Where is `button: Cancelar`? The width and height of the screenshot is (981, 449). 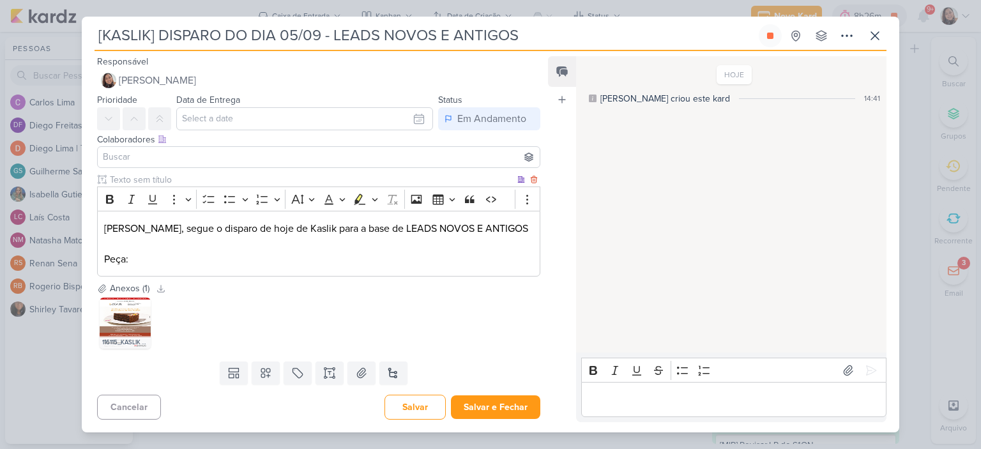 button: Cancelar is located at coordinates (129, 407).